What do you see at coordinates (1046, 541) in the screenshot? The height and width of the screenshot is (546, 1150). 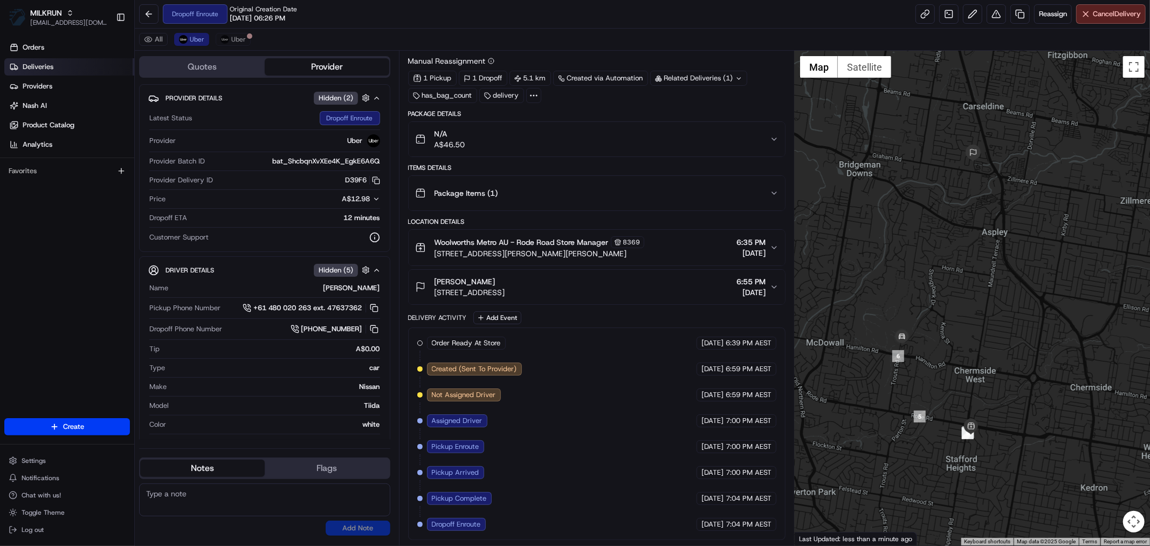 I see `span: Map data ©2025 Google` at bounding box center [1046, 541].